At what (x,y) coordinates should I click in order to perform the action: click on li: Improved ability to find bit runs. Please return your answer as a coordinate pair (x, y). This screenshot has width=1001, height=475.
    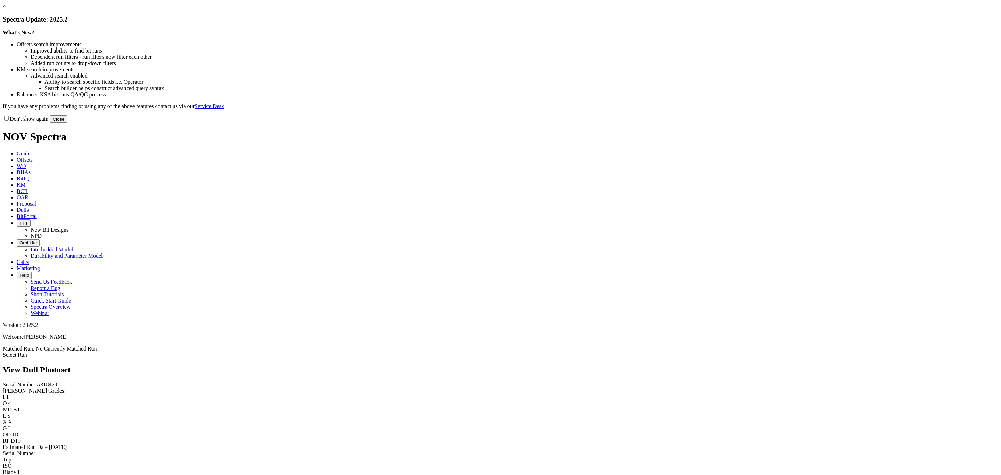
    Looking at the image, I should click on (514, 51).